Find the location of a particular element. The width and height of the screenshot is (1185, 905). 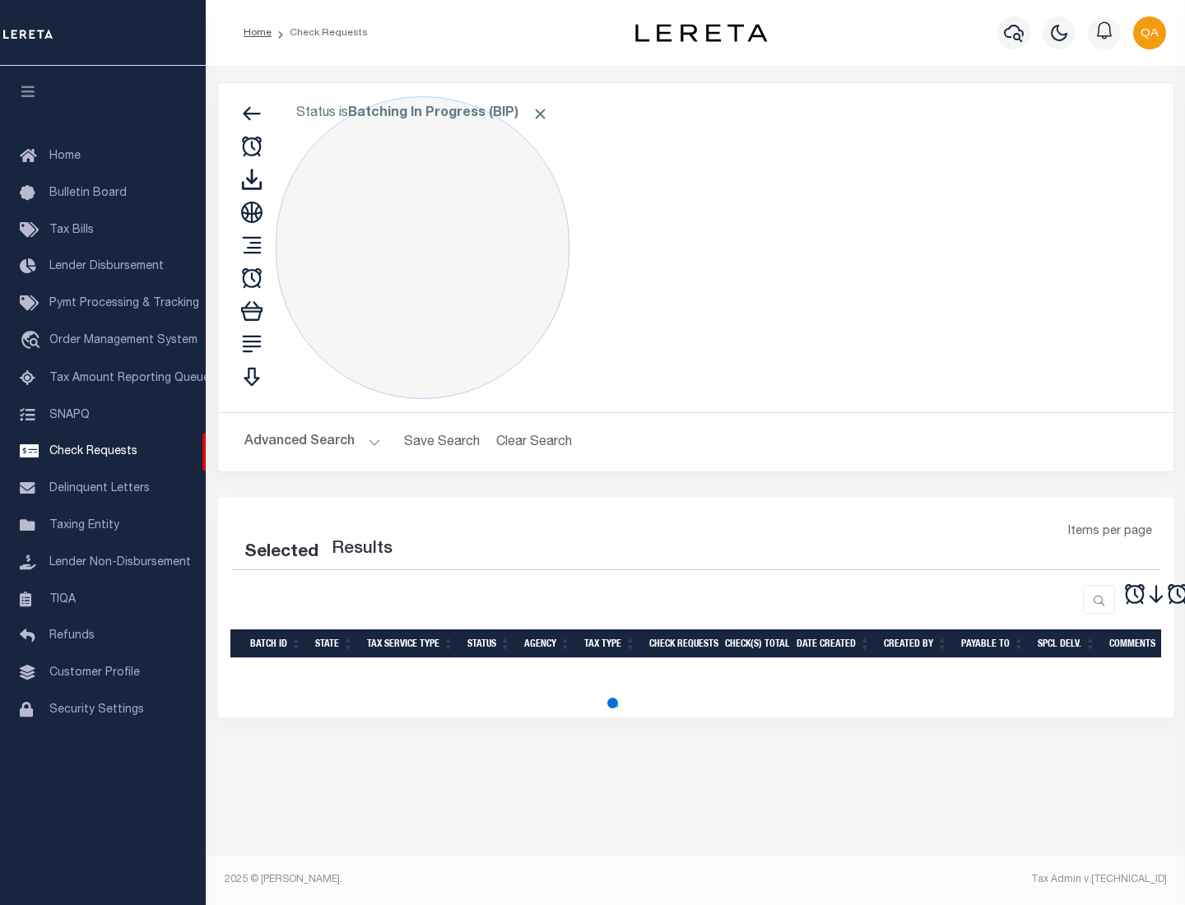

th: State is located at coordinates (334, 643).